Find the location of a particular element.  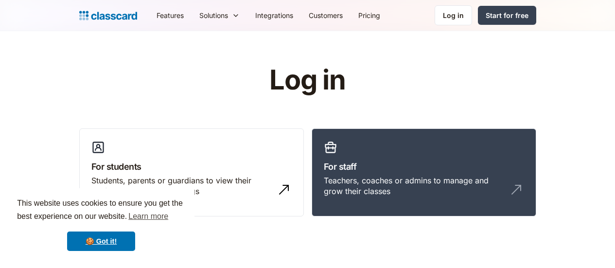

div: Students, parents or guardians to view their profile and manage bookings is located at coordinates (182, 186).